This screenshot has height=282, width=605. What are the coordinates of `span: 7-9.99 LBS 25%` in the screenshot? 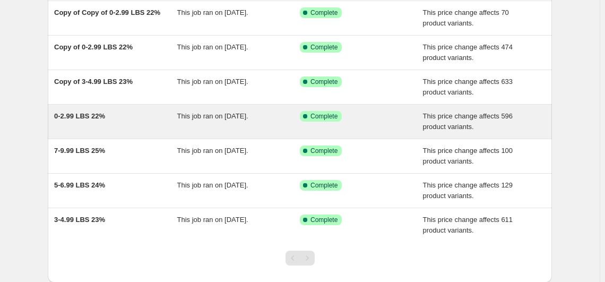 It's located at (80, 150).